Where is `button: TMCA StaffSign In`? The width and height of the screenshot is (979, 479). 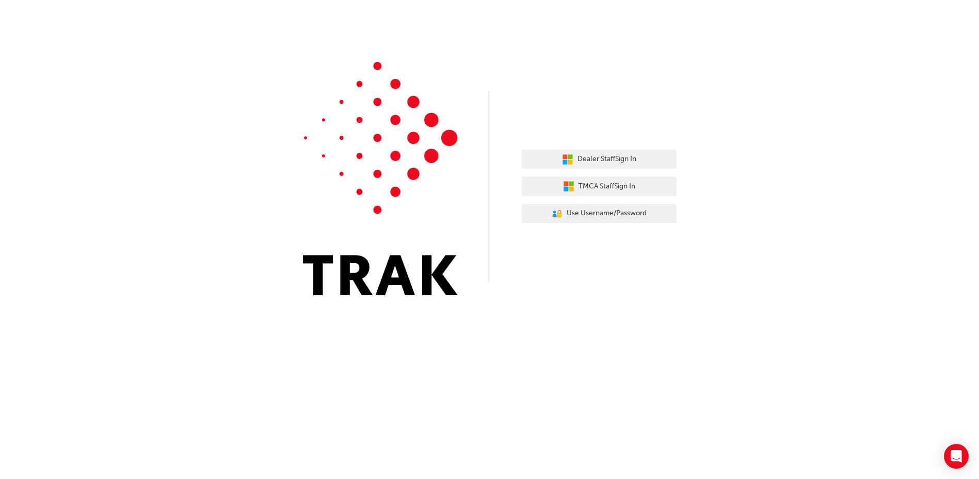
button: TMCA StaffSign In is located at coordinates (599, 186).